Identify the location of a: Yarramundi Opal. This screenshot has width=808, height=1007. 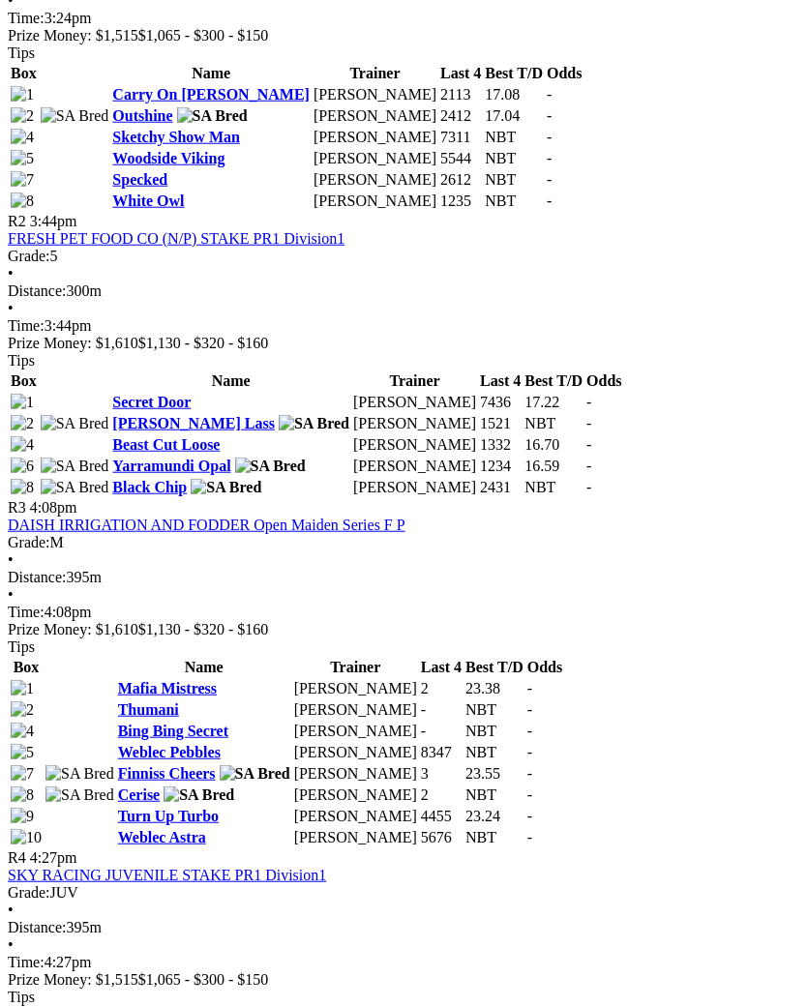
(171, 465).